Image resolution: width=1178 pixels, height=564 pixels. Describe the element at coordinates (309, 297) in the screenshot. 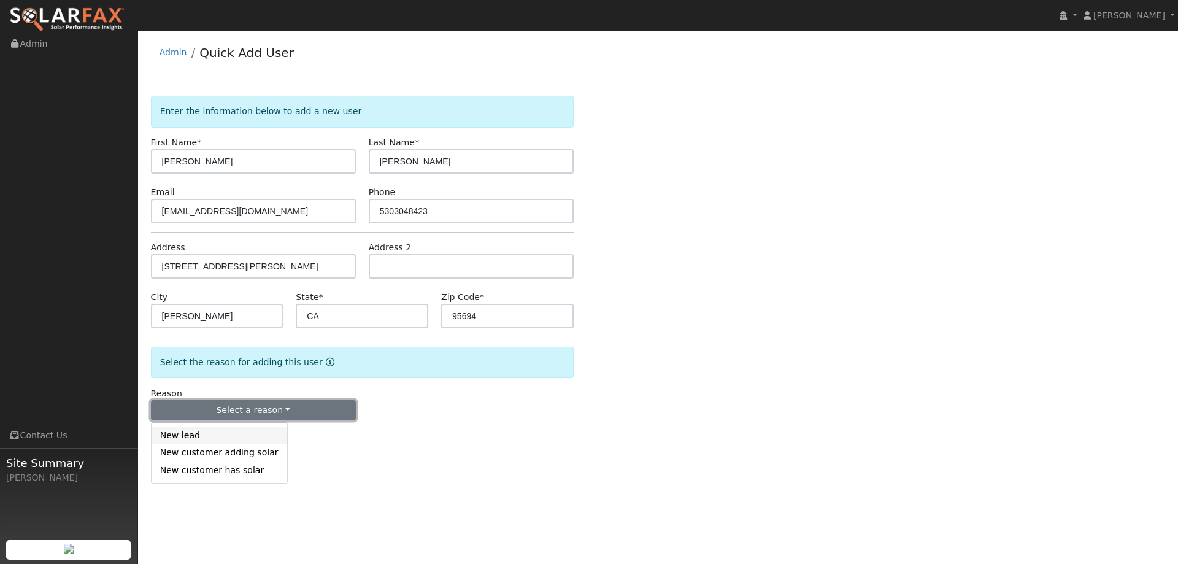

I see `label: State` at that location.